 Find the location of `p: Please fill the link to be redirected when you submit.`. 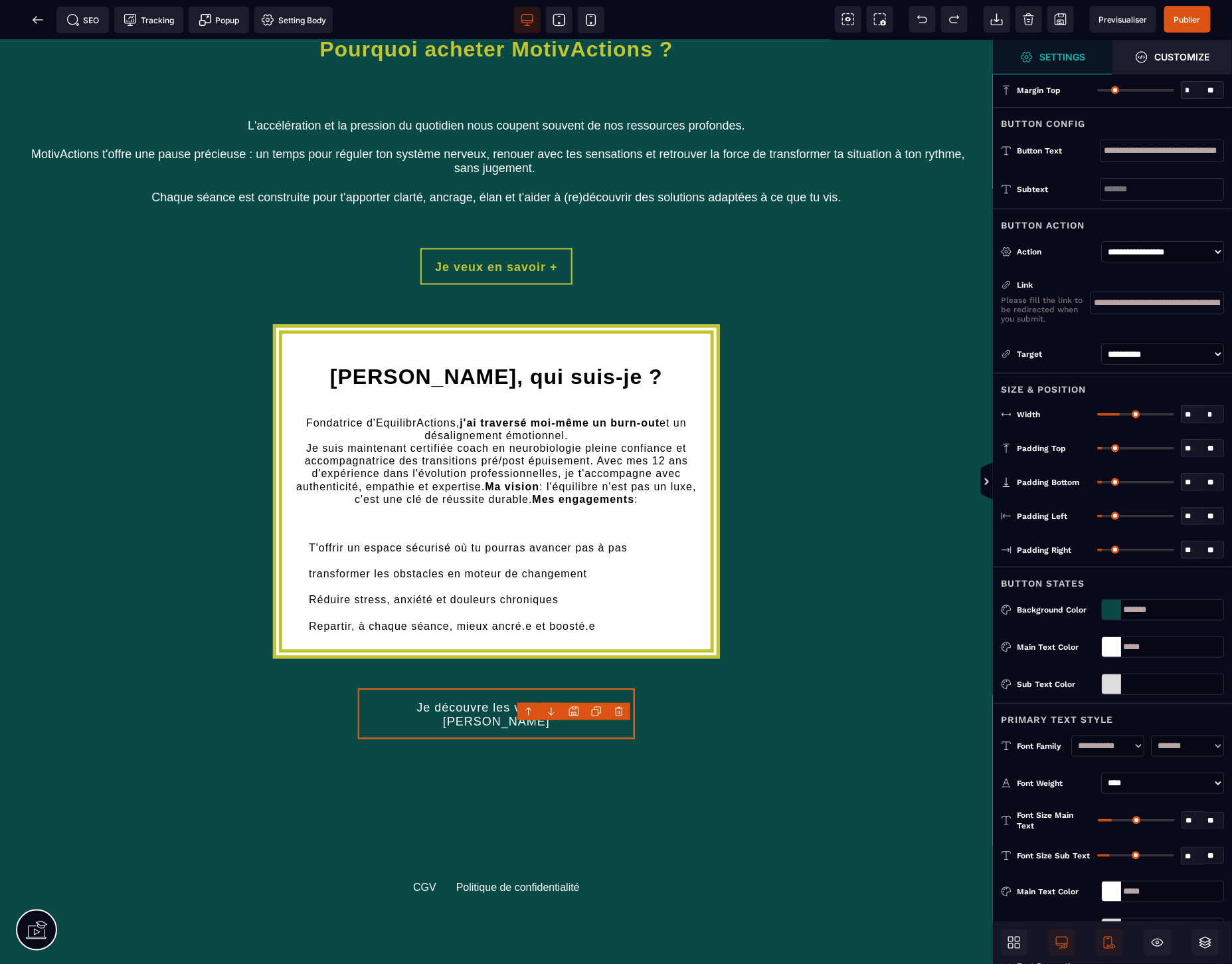

p: Please fill the link to be redirected when you submit. is located at coordinates (1045, 310).